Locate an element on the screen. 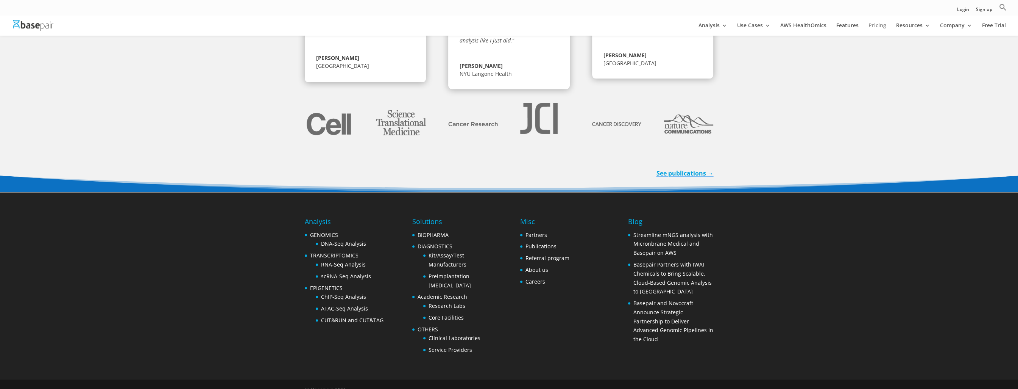 This screenshot has width=1018, height=389. a: Academic Research is located at coordinates (442, 296).